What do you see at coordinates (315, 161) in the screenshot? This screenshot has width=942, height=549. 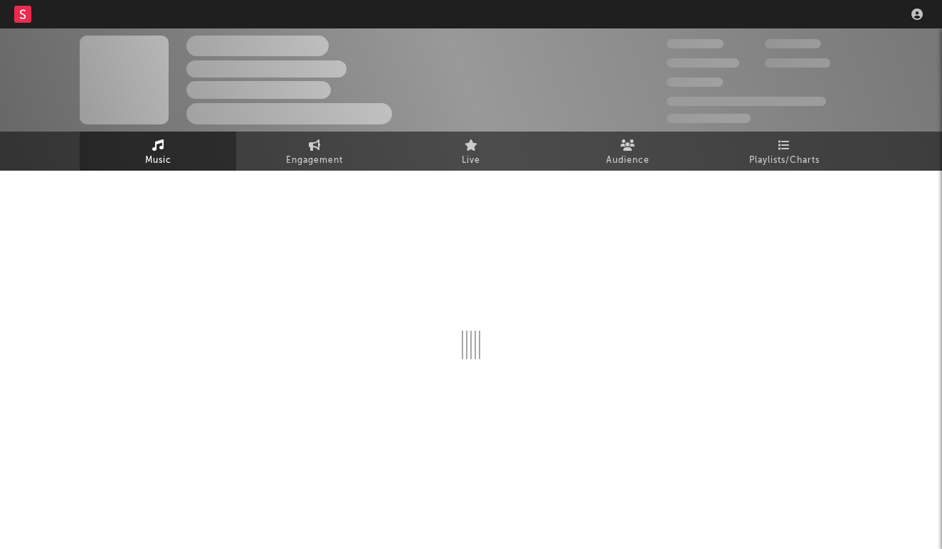 I see `span: Engagement` at bounding box center [315, 161].